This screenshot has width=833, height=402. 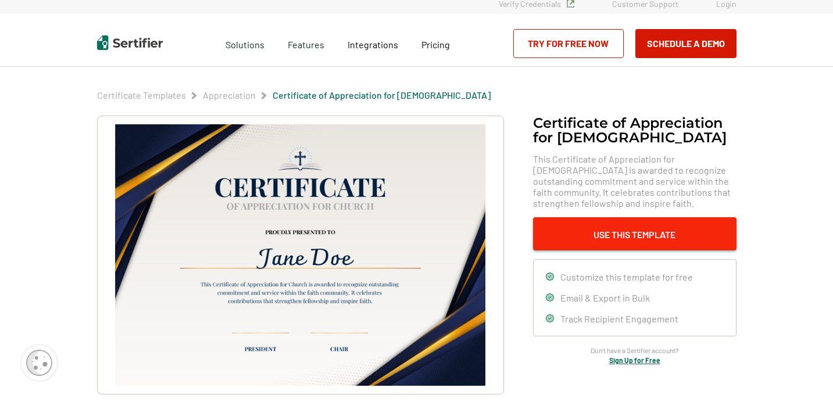 What do you see at coordinates (635, 360) in the screenshot?
I see `a: Sign Up for Free` at bounding box center [635, 360].